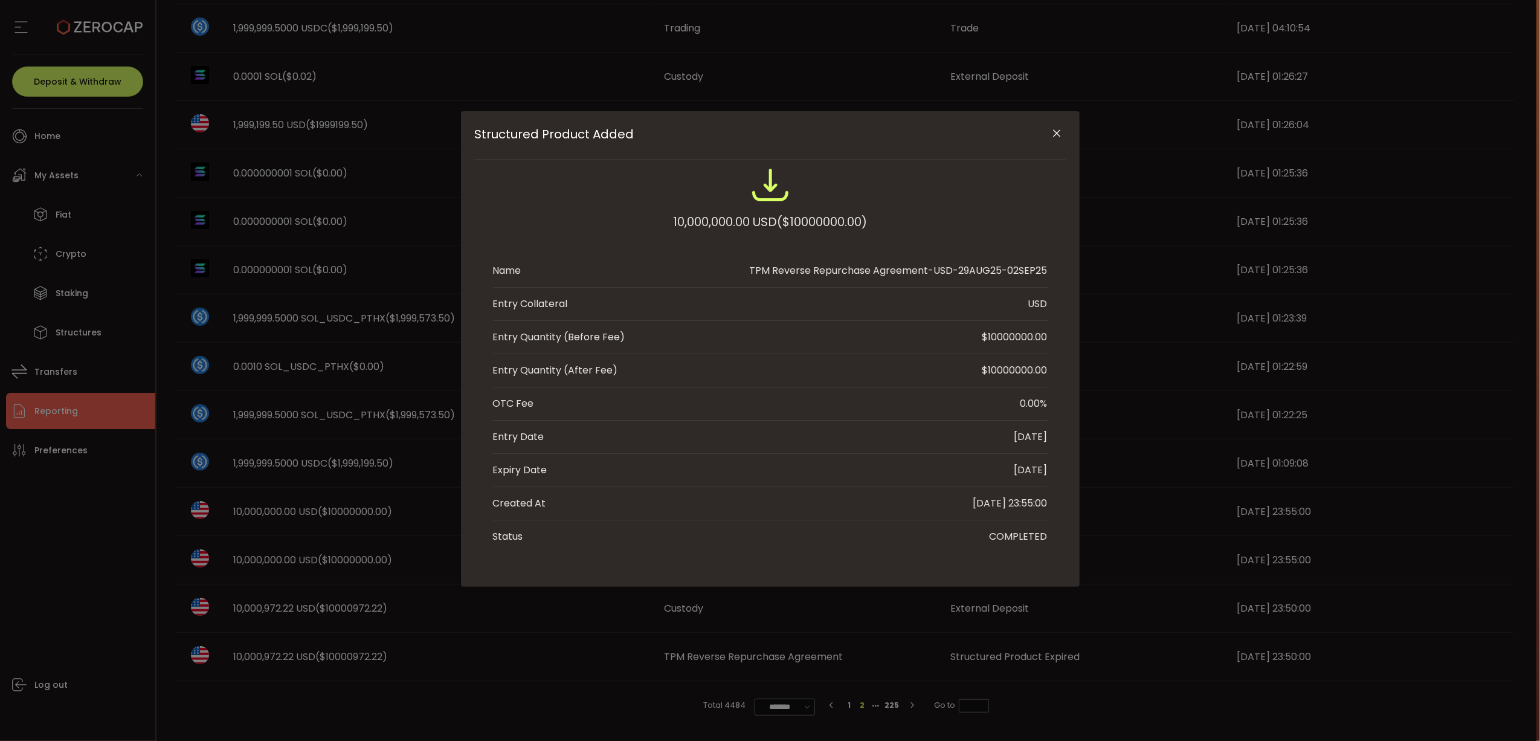 This screenshot has width=1540, height=741. Describe the element at coordinates (520, 503) in the screenshot. I see `div: Created At` at that location.